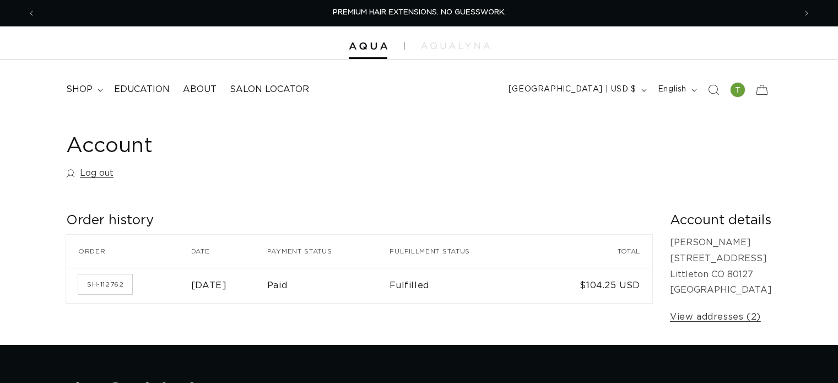  Describe the element at coordinates (721, 220) in the screenshot. I see `h2: Account details` at that location.